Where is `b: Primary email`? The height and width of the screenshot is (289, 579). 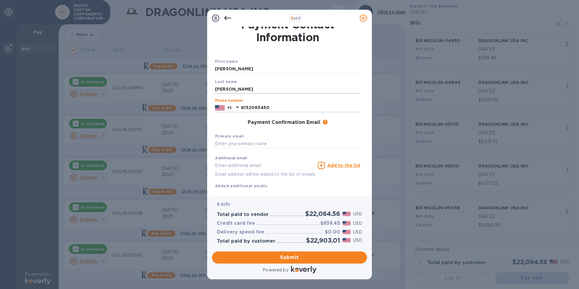 b: Primary email is located at coordinates (229, 136).